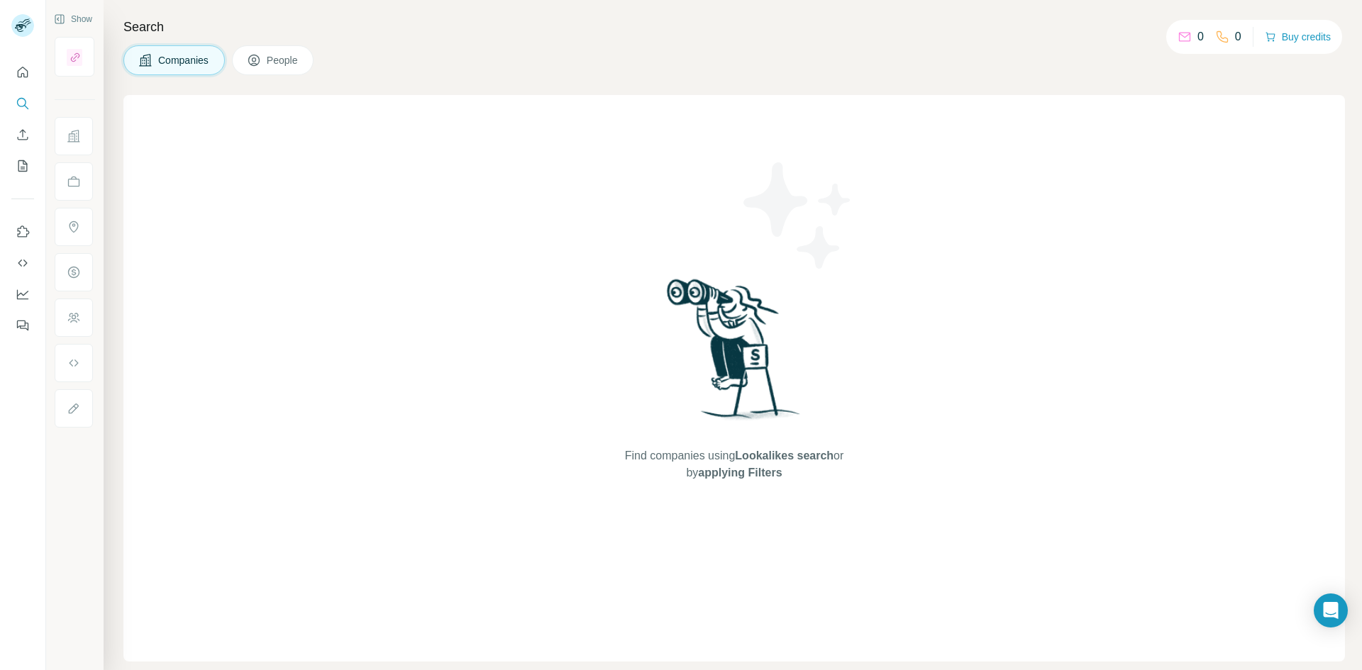 The width and height of the screenshot is (1362, 670). What do you see at coordinates (734, 27) in the screenshot?
I see `h4: Search` at bounding box center [734, 27].